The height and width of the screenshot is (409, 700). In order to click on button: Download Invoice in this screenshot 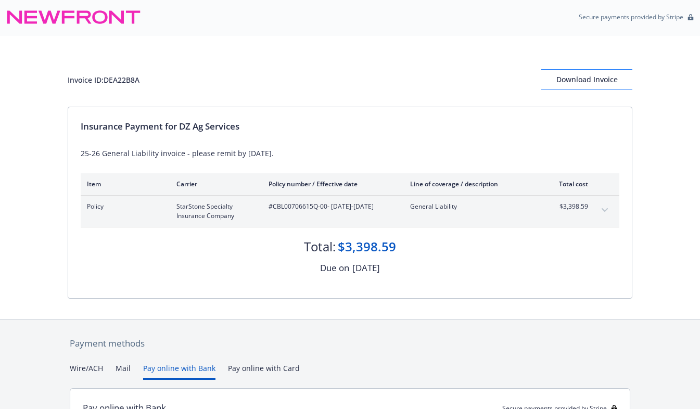, I will do `click(587, 80)`.